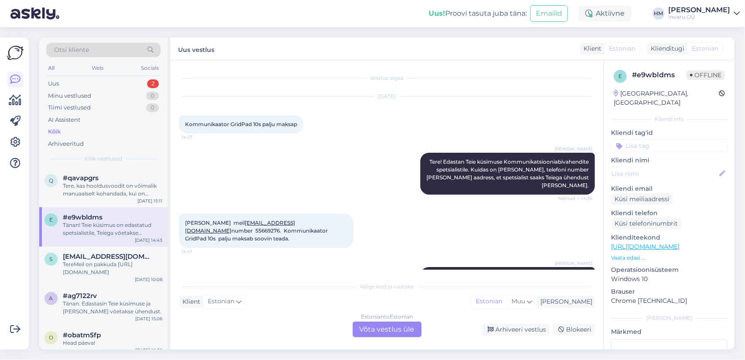 The width and height of the screenshot is (745, 360). Describe the element at coordinates (669, 258) in the screenshot. I see `p: Vaata edasi ...` at that location.